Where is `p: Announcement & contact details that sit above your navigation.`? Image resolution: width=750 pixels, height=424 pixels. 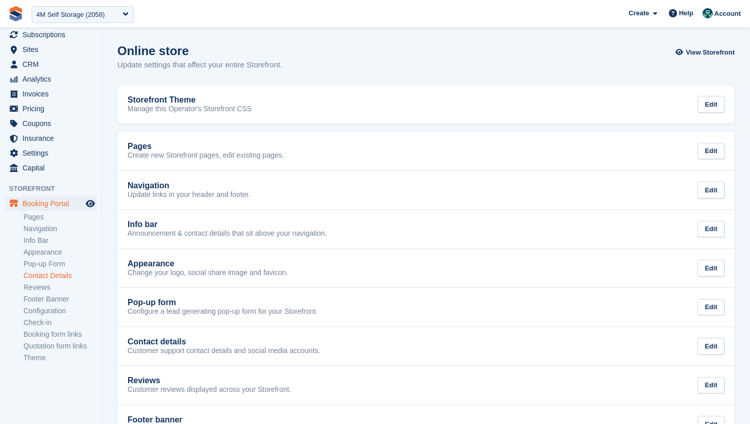 p: Announcement & contact details that sit above your navigation. is located at coordinates (227, 234).